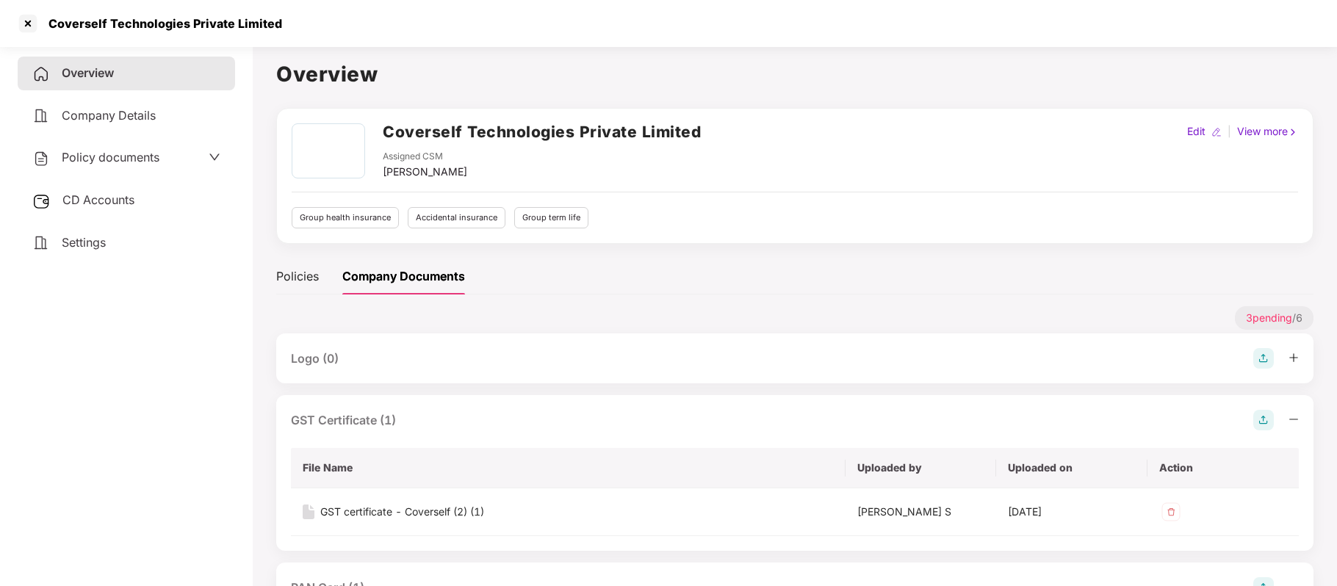  Describe the element at coordinates (1267, 132) in the screenshot. I see `div: View more` at that location.